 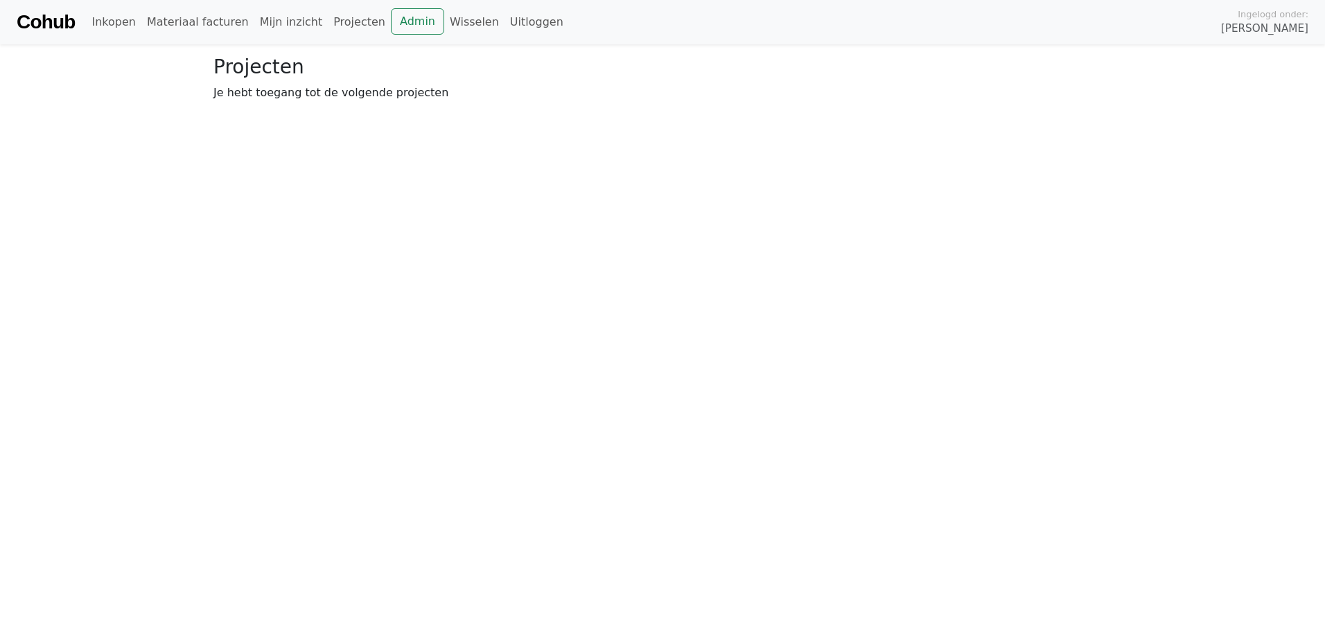 What do you see at coordinates (536, 22) in the screenshot?
I see `a: Uitloggen` at bounding box center [536, 22].